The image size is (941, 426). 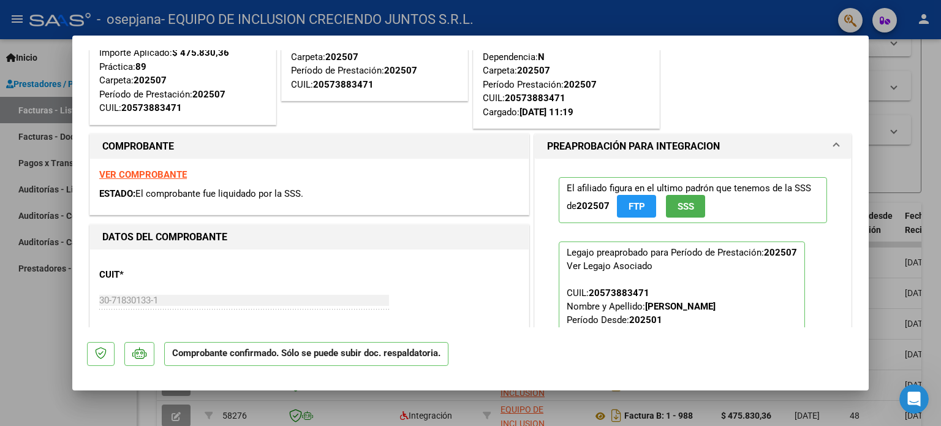 What do you see at coordinates (67, 9) in the screenshot?
I see `h1: Fin` at bounding box center [67, 9].